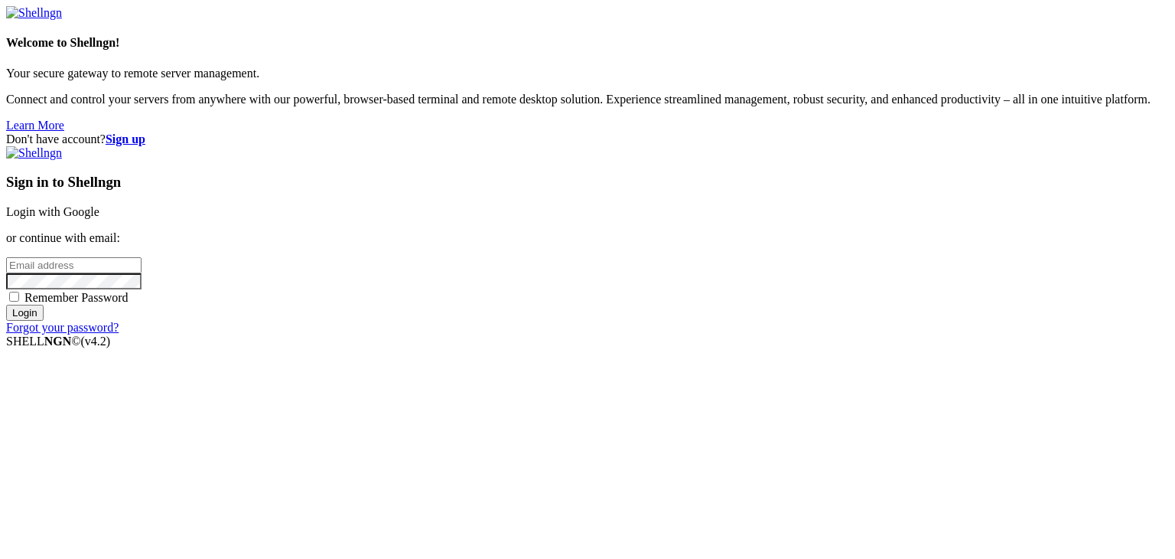 Image resolution: width=1175 pixels, height=559 pixels. Describe the element at coordinates (58, 340) in the screenshot. I see `span: SHELL ©` at that location.